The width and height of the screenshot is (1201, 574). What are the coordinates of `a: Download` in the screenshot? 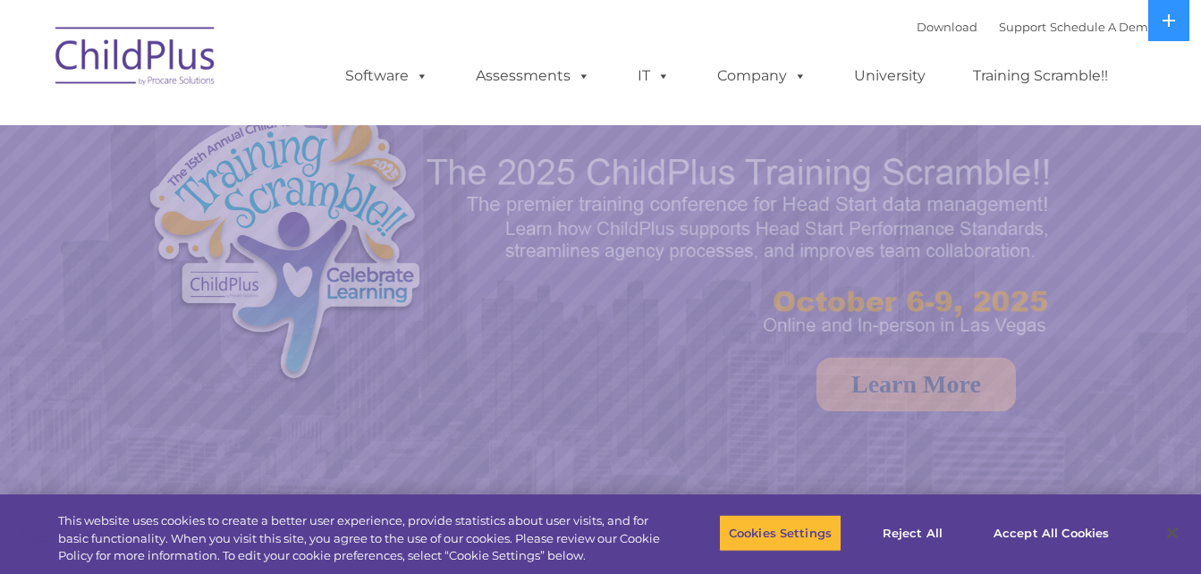 It's located at (947, 27).